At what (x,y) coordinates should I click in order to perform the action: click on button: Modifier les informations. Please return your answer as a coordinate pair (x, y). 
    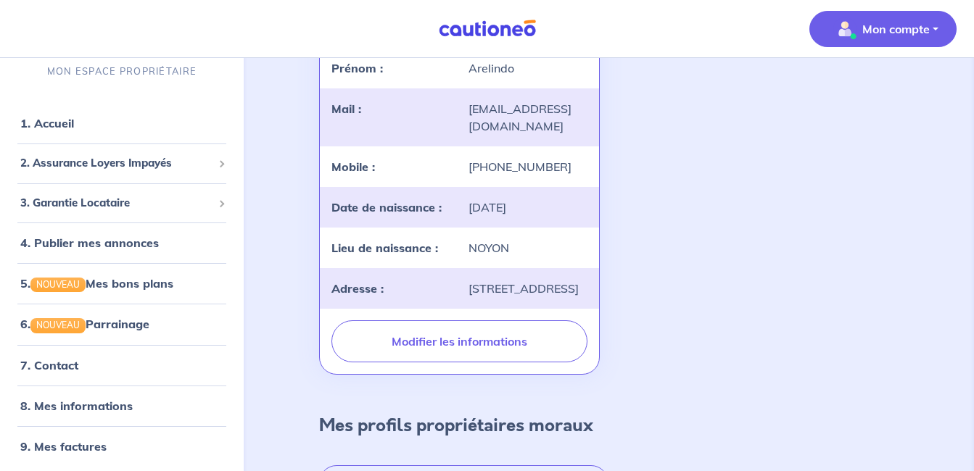
    Looking at the image, I should click on (460, 342).